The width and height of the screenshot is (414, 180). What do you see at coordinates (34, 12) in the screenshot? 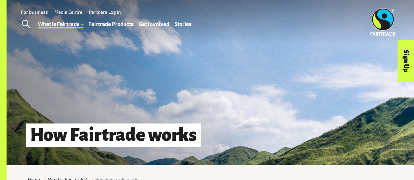
I see `a: For business` at bounding box center [34, 12].